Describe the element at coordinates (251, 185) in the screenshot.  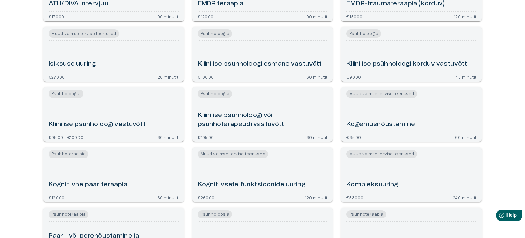
I see `h6: Kognitiivsete funktsioonide uuring` at that location.